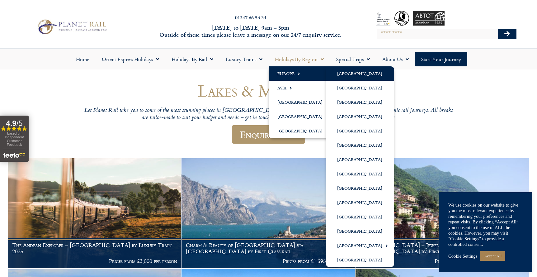 The image size is (537, 277). What do you see at coordinates (268, 134) in the screenshot?
I see `a: Enquire Now` at bounding box center [268, 134].